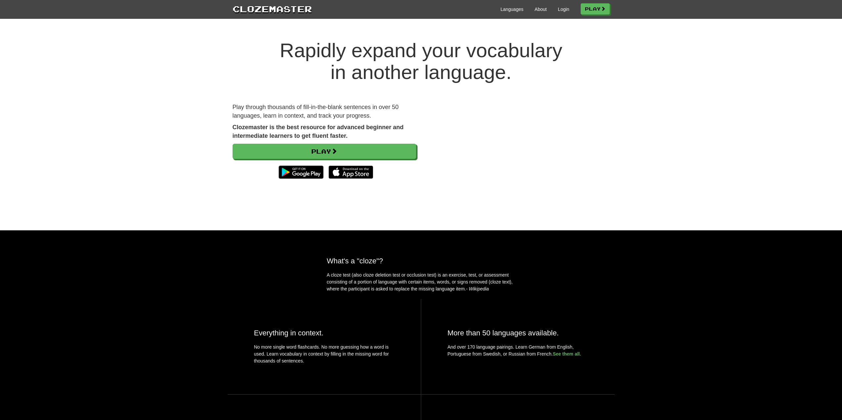 This screenshot has width=842, height=420. Describe the element at coordinates (324, 333) in the screenshot. I see `h2: Everything in context.` at that location.